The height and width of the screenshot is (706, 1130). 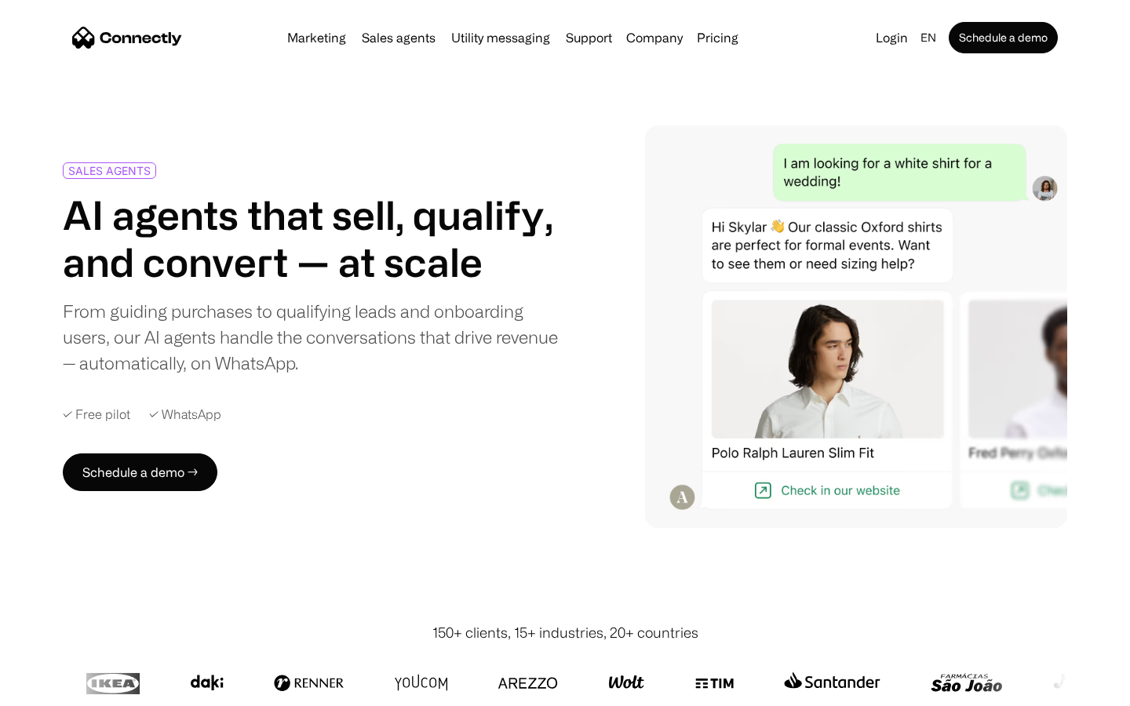 What do you see at coordinates (1003, 38) in the screenshot?
I see `a: Schedule a demo` at bounding box center [1003, 38].